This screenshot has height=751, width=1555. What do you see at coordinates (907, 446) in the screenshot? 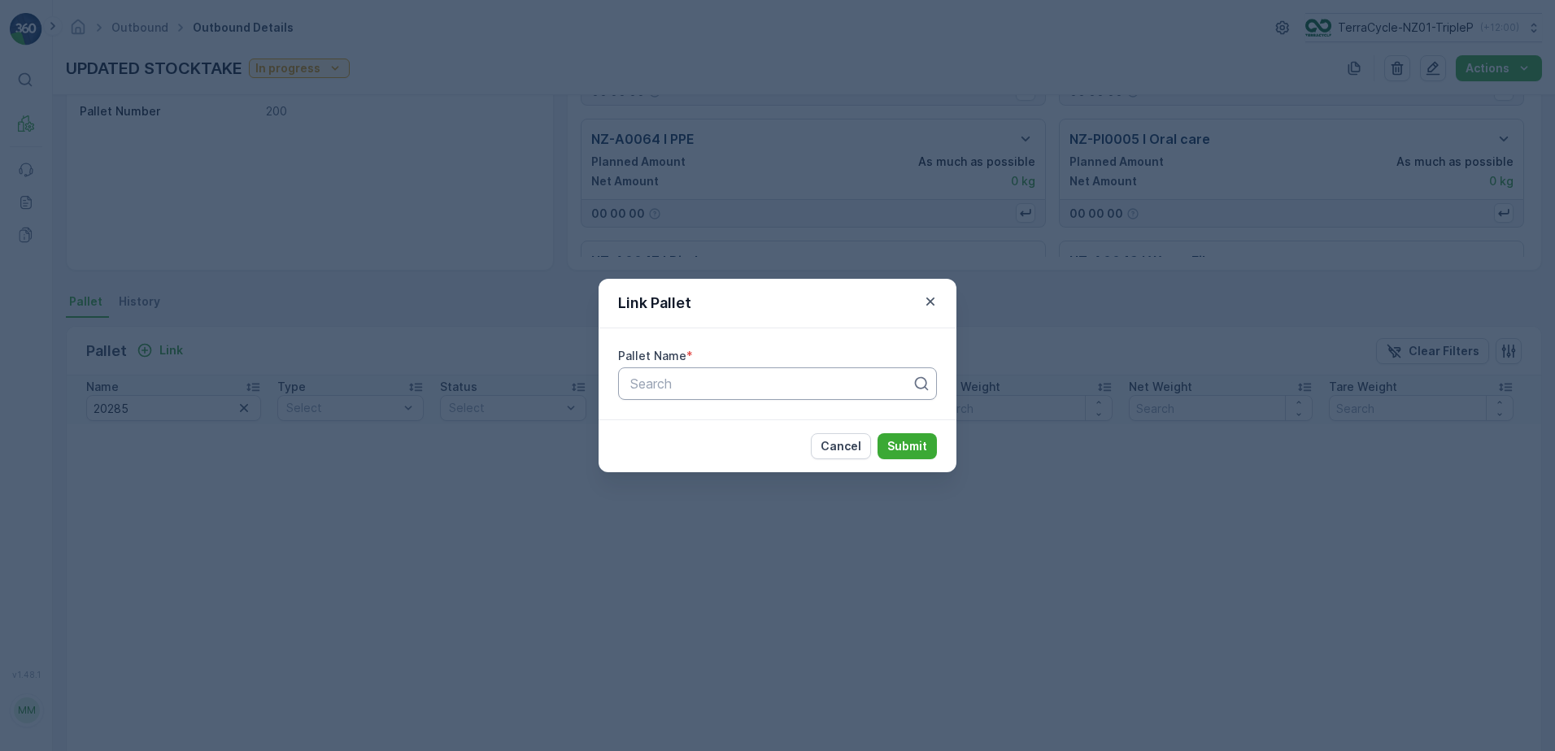
I see `button: Submit` at bounding box center [907, 446].